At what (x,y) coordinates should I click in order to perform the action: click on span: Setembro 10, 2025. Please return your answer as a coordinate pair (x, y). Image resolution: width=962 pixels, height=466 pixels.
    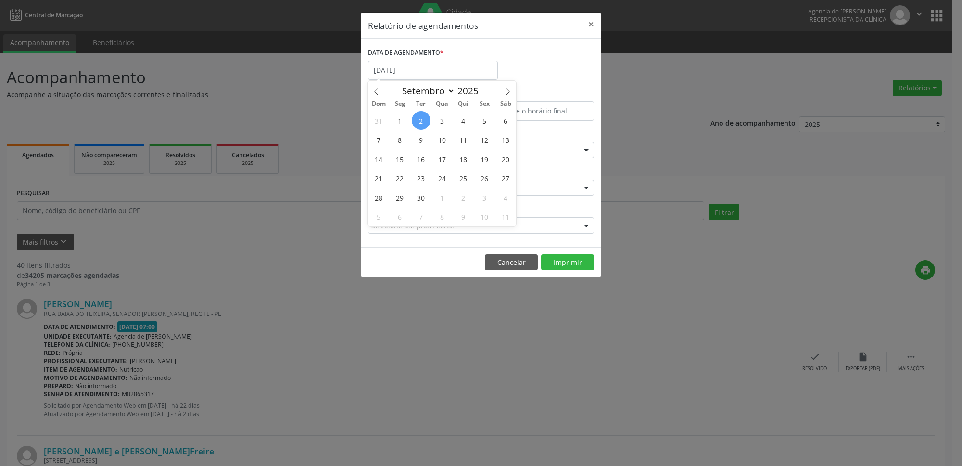
    Looking at the image, I should click on (442, 140).